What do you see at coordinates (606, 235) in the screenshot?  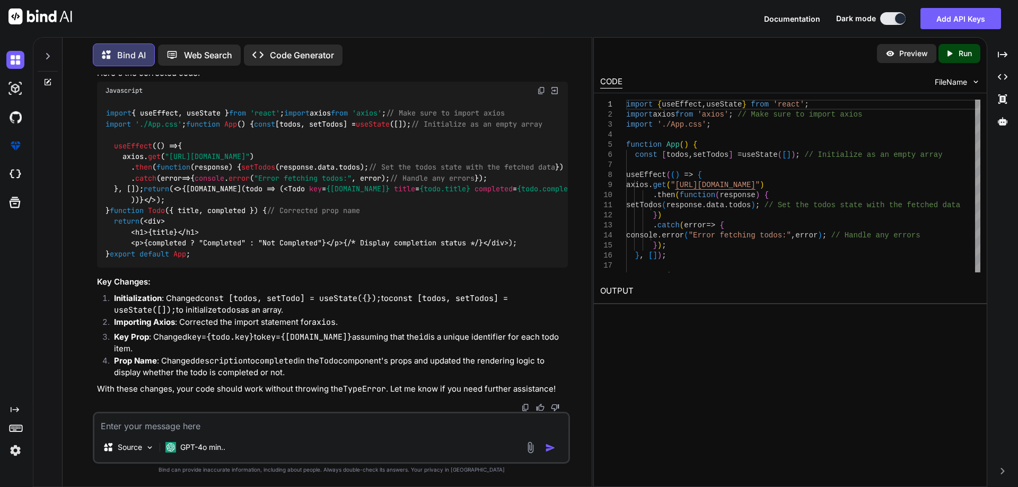 I see `div: 14` at bounding box center [606, 235].